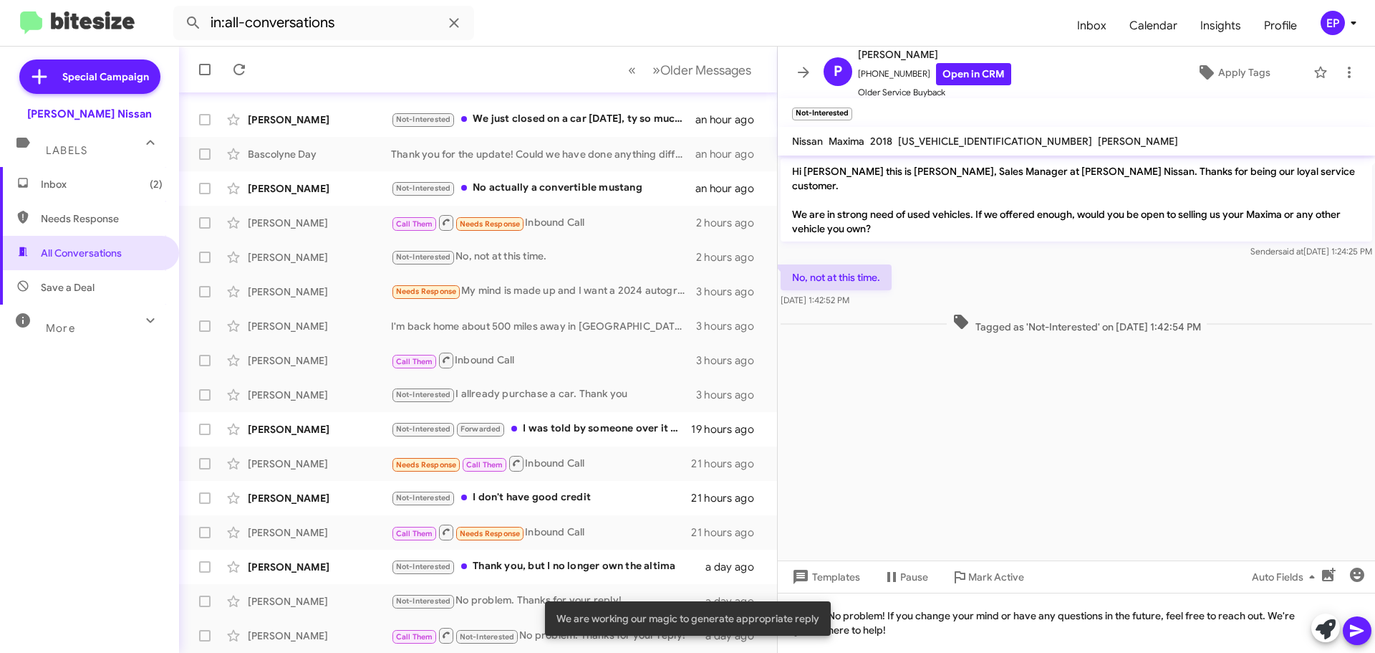  What do you see at coordinates (632, 69) in the screenshot?
I see `button: Previous` at bounding box center [632, 69].